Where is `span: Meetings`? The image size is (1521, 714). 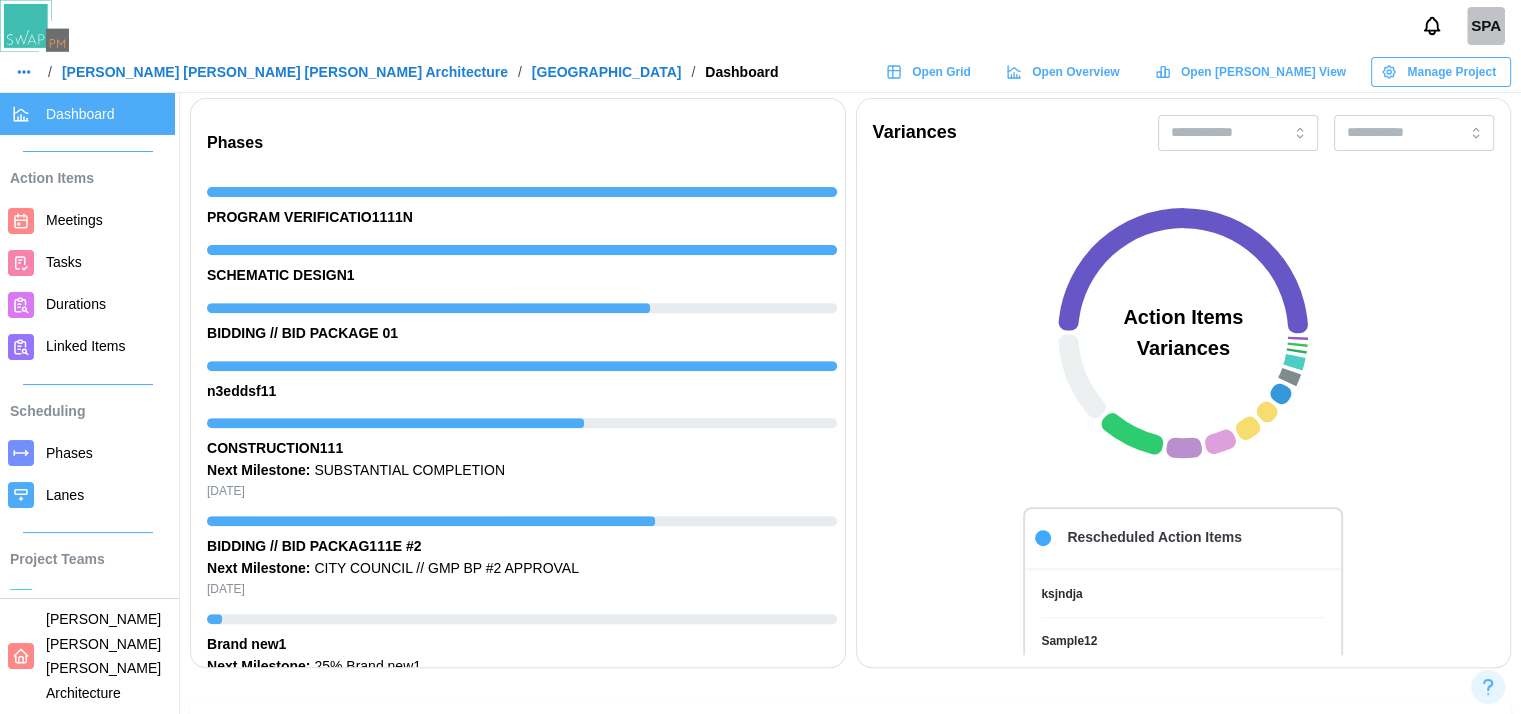
span: Meetings is located at coordinates (74, 220).